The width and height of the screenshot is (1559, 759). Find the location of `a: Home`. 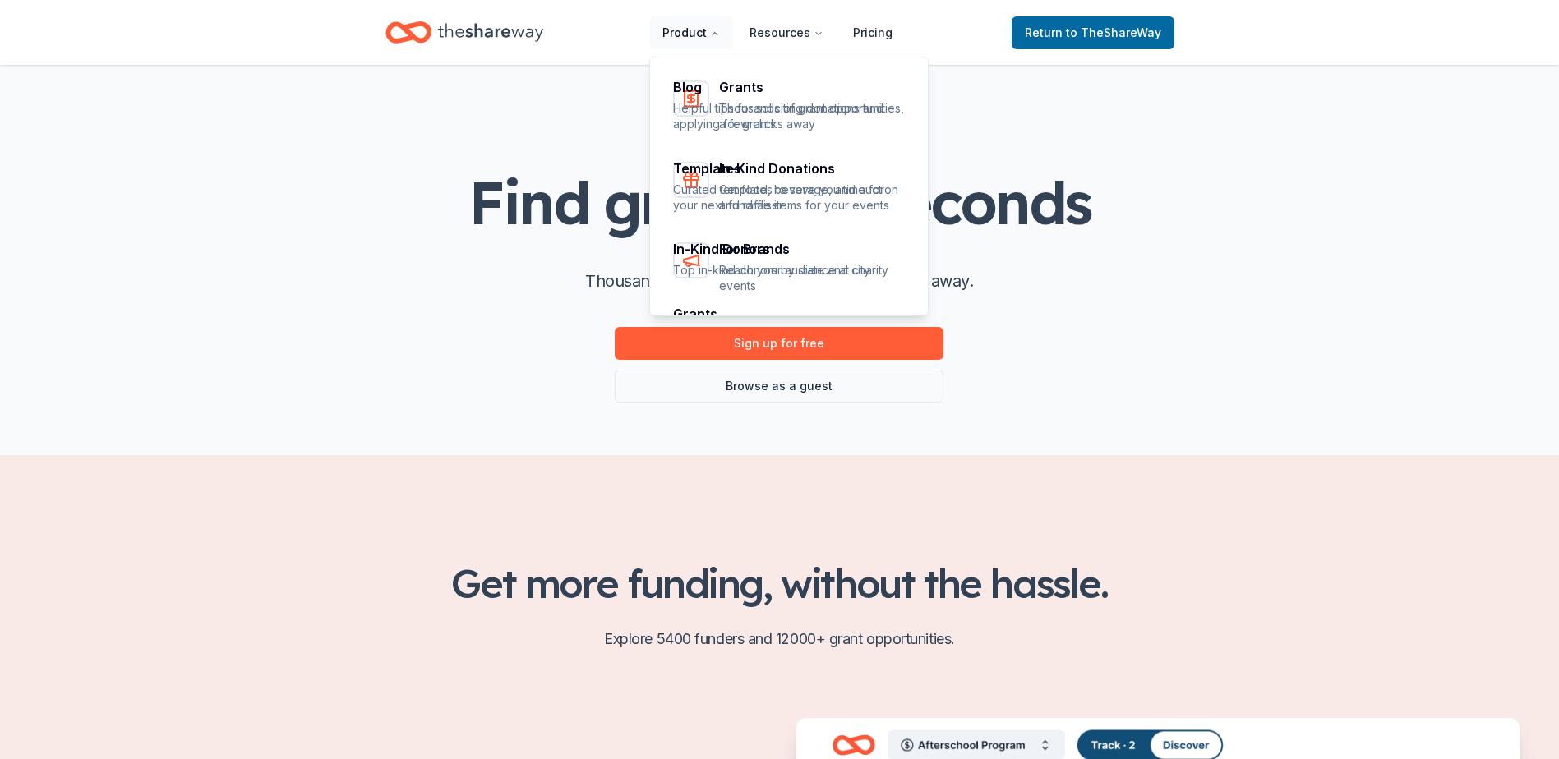

a: Home is located at coordinates (464, 32).